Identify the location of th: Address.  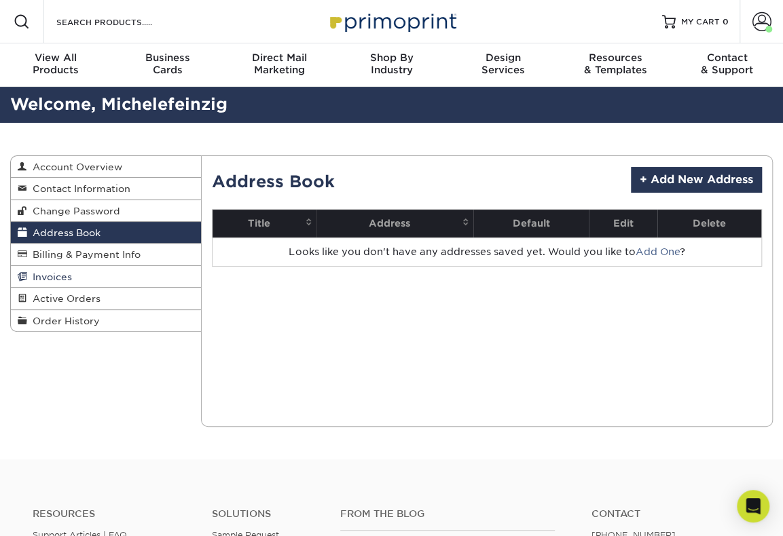
(394, 223).